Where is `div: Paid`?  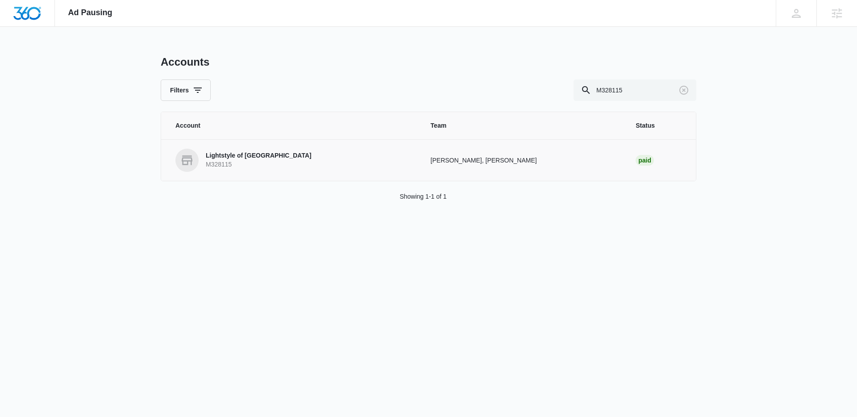
div: Paid is located at coordinates (644, 160).